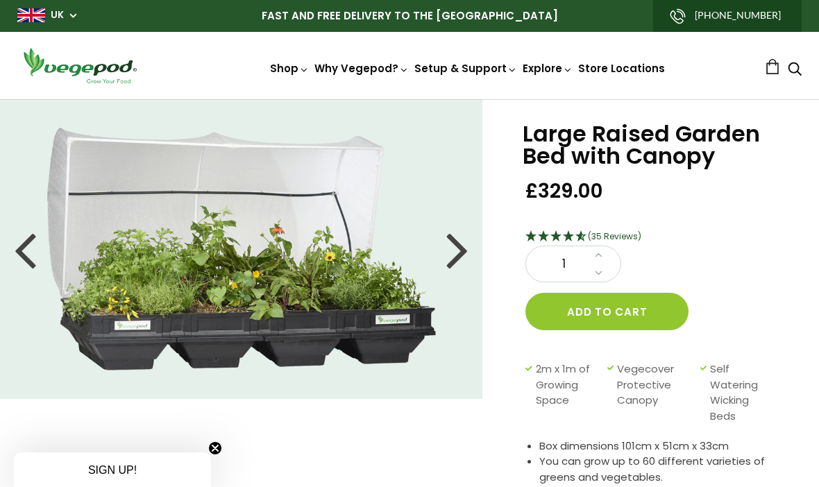 The width and height of the screenshot is (819, 487). I want to click on div: SIGN UP!Close teaser, so click(112, 470).